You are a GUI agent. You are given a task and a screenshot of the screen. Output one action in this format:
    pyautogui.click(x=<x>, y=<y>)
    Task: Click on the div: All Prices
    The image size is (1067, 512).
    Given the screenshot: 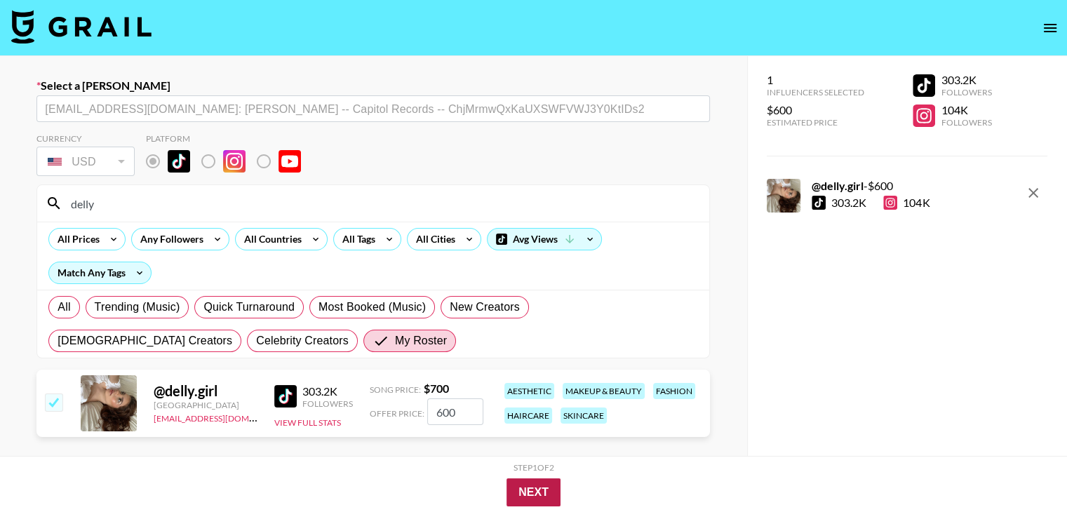 What is the action you would take?
    pyautogui.click(x=76, y=239)
    